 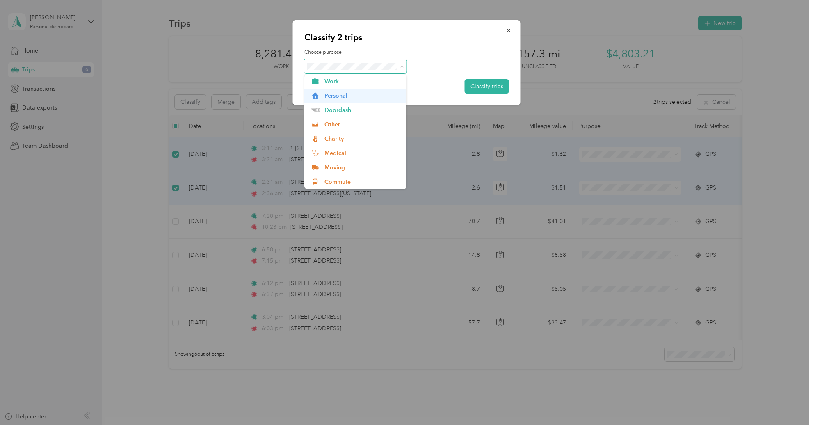 I want to click on span: Medical, so click(x=363, y=153).